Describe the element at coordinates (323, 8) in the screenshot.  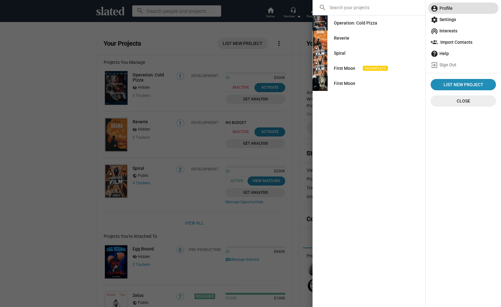
I see `mat-icon: search` at that location.